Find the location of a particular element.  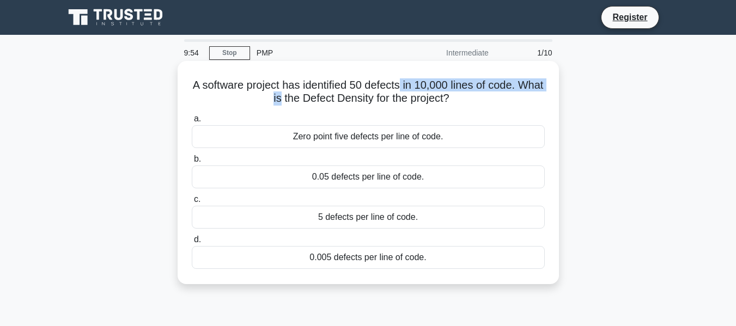

a: Register is located at coordinates (630, 17).